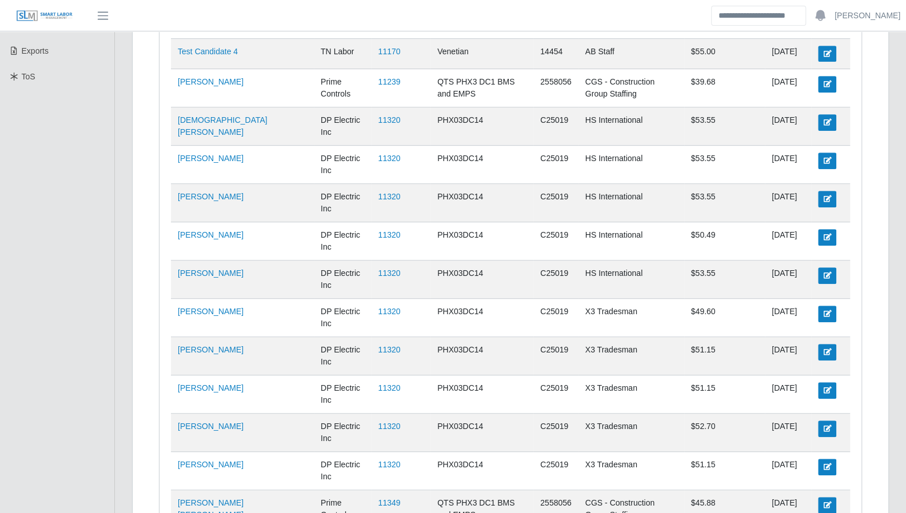  What do you see at coordinates (342, 88) in the screenshot?
I see `td: Prime Controls` at bounding box center [342, 88].